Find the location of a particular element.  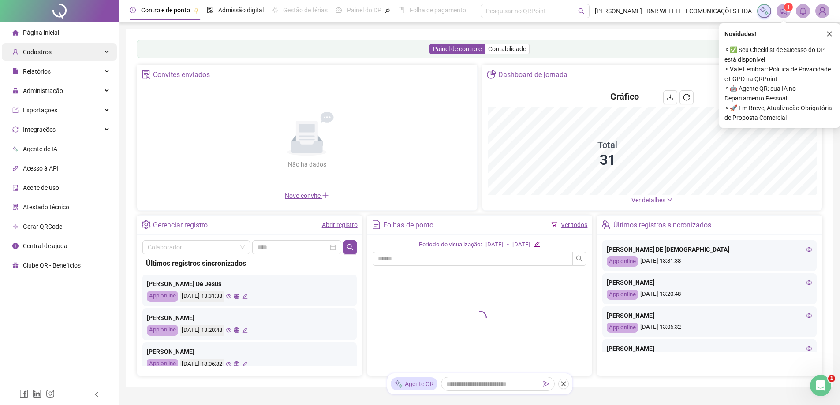

span: send is located at coordinates (546, 384).